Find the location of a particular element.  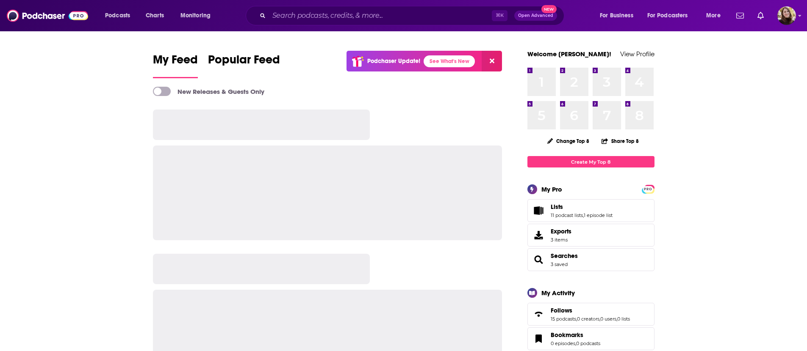

span: For Business is located at coordinates (616, 16).